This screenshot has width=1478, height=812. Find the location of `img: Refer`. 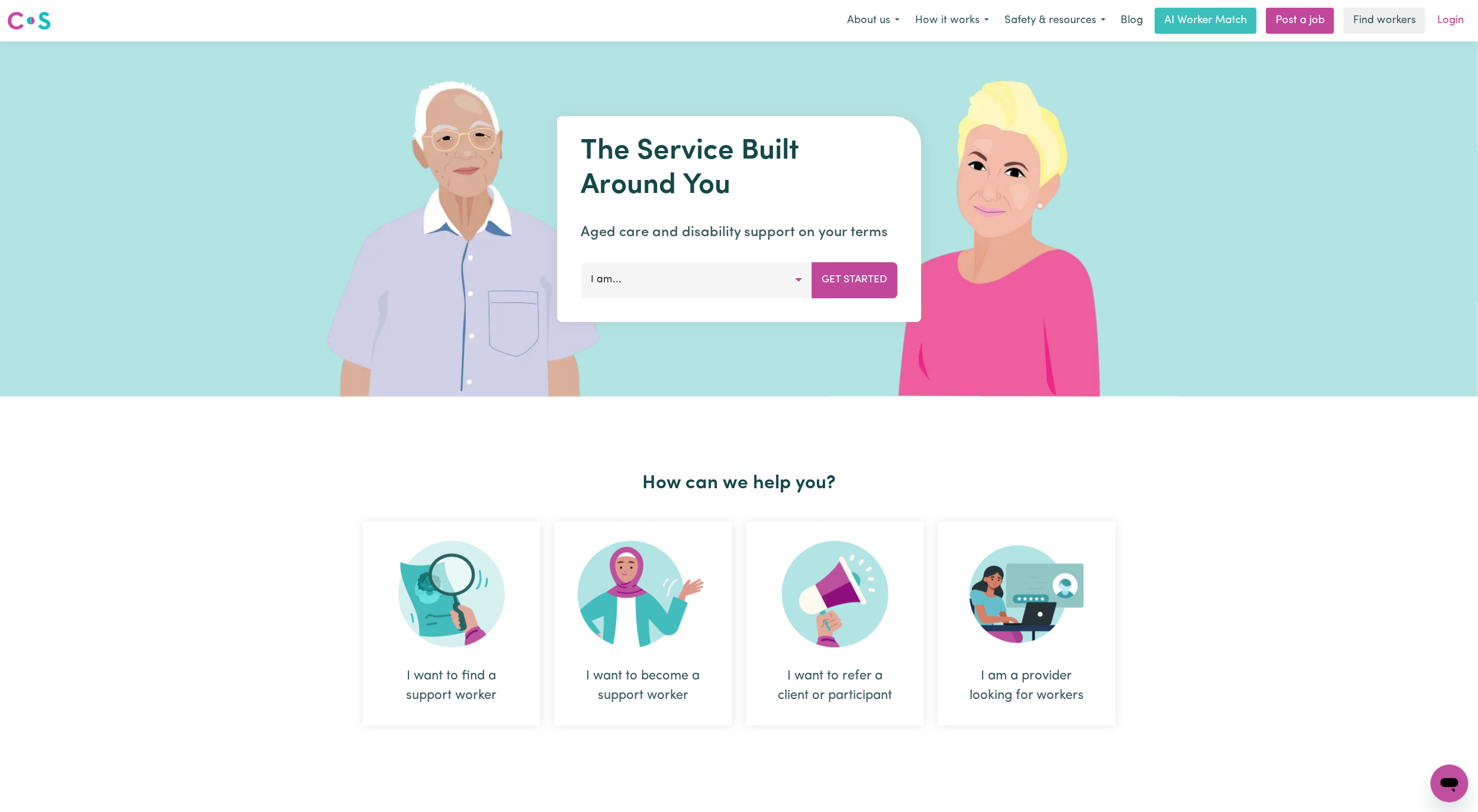

img: Refer is located at coordinates (835, 594).